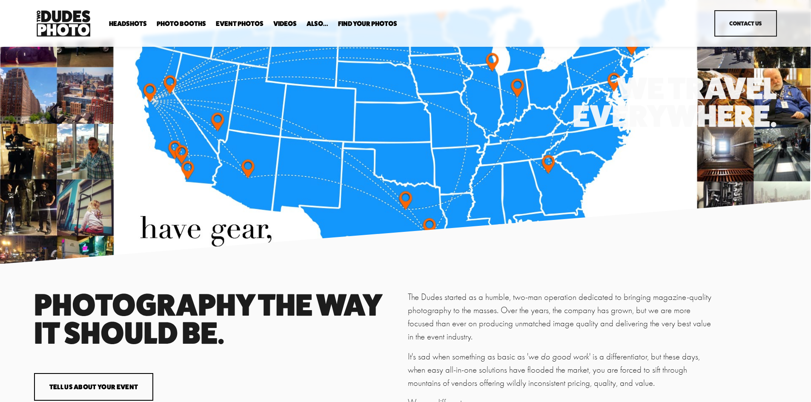  I want to click on span: Also..., so click(317, 24).